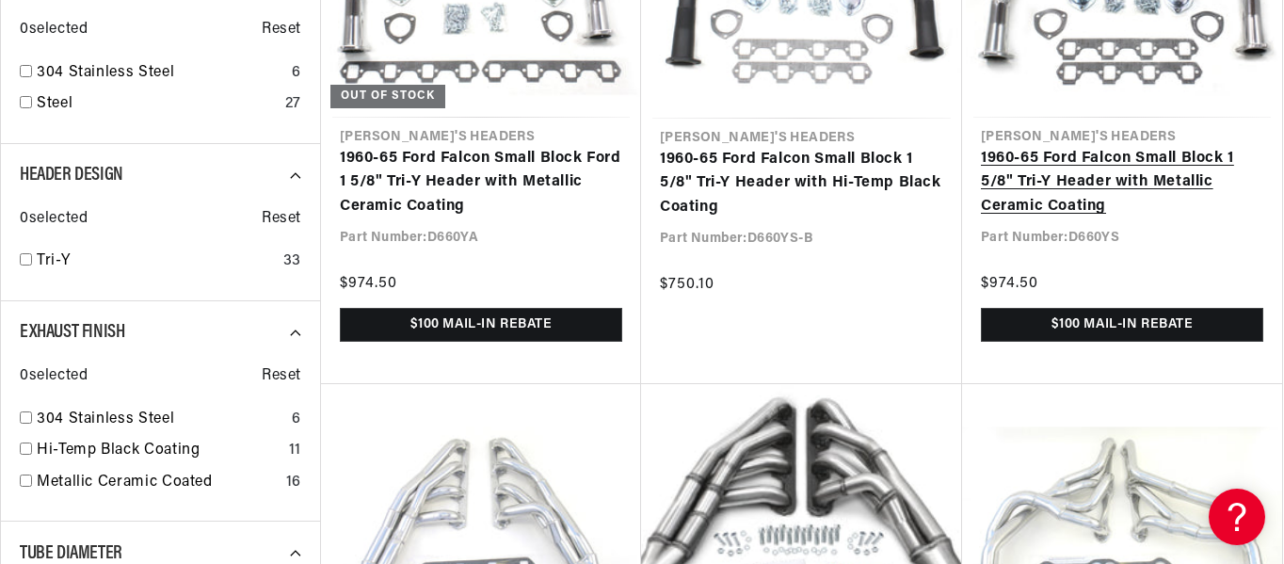 Image resolution: width=1284 pixels, height=564 pixels. Describe the element at coordinates (159, 451) in the screenshot. I see `a: Hi-Temp Black Coating` at that location.